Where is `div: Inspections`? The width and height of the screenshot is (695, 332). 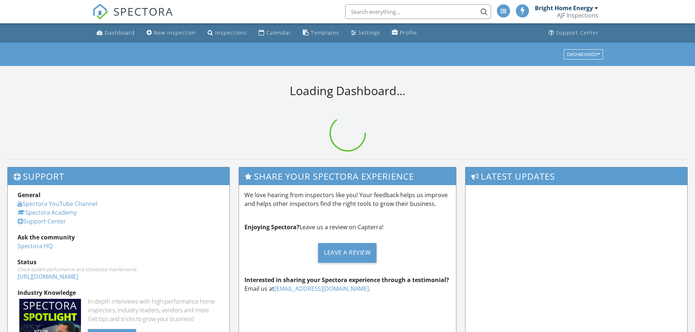
div: Inspections is located at coordinates (231, 32).